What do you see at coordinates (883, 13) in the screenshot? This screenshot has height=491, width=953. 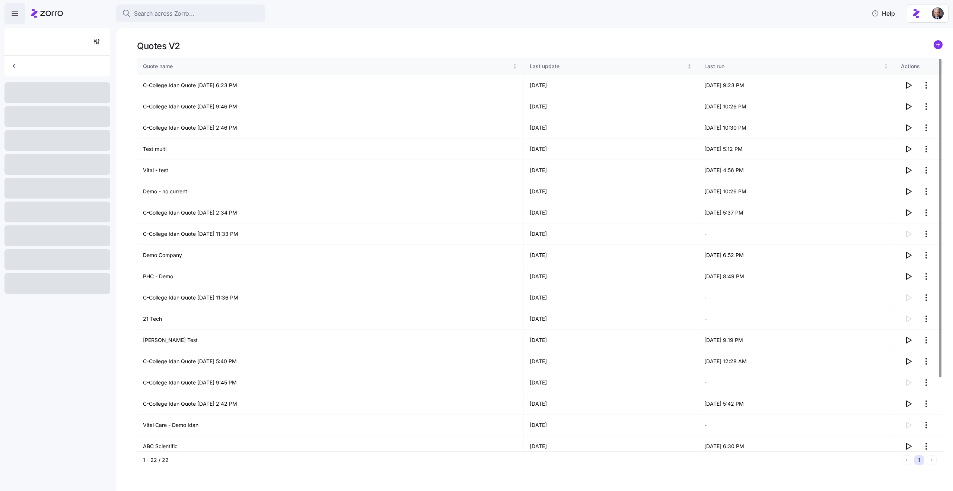 I see `button: Help` at bounding box center [883, 13].